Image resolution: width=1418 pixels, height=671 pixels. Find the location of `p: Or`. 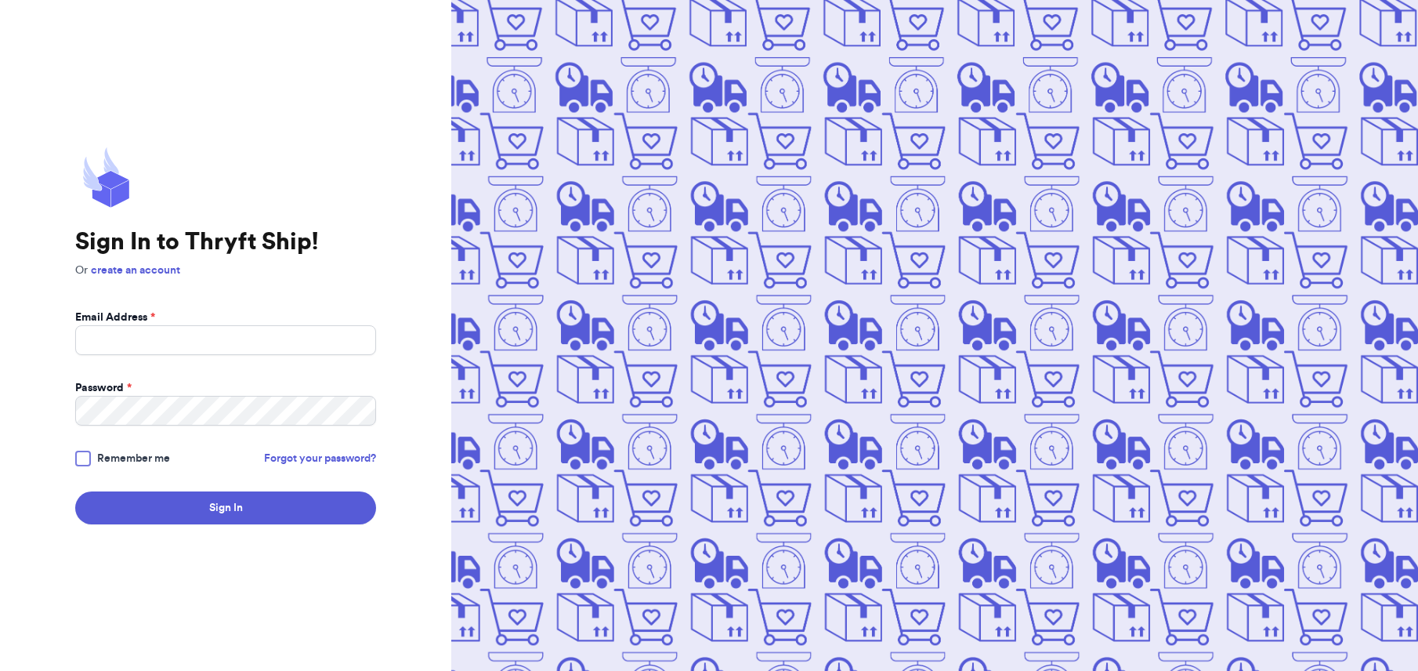

p: Or is located at coordinates (226, 270).